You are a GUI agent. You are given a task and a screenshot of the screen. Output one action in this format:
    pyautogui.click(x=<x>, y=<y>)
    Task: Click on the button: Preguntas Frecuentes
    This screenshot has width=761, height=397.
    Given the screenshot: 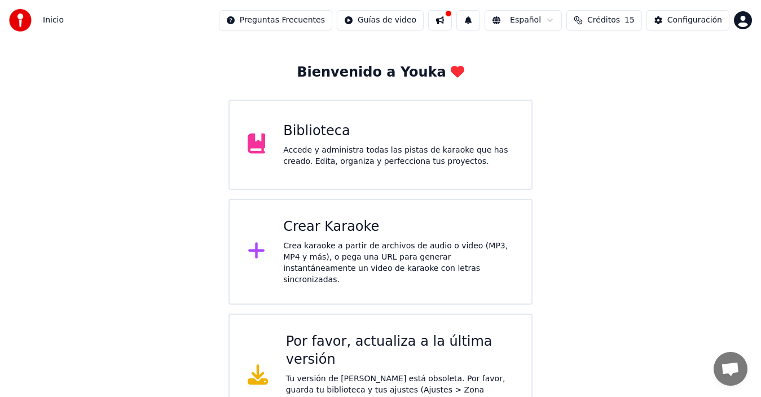 What is the action you would take?
    pyautogui.click(x=275, y=20)
    